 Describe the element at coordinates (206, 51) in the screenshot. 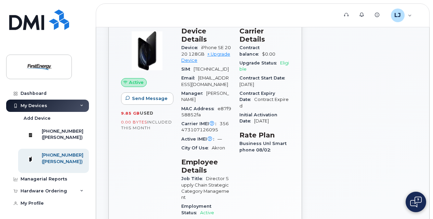

I see `span: iPhone SE 2020 128GB` at that location.